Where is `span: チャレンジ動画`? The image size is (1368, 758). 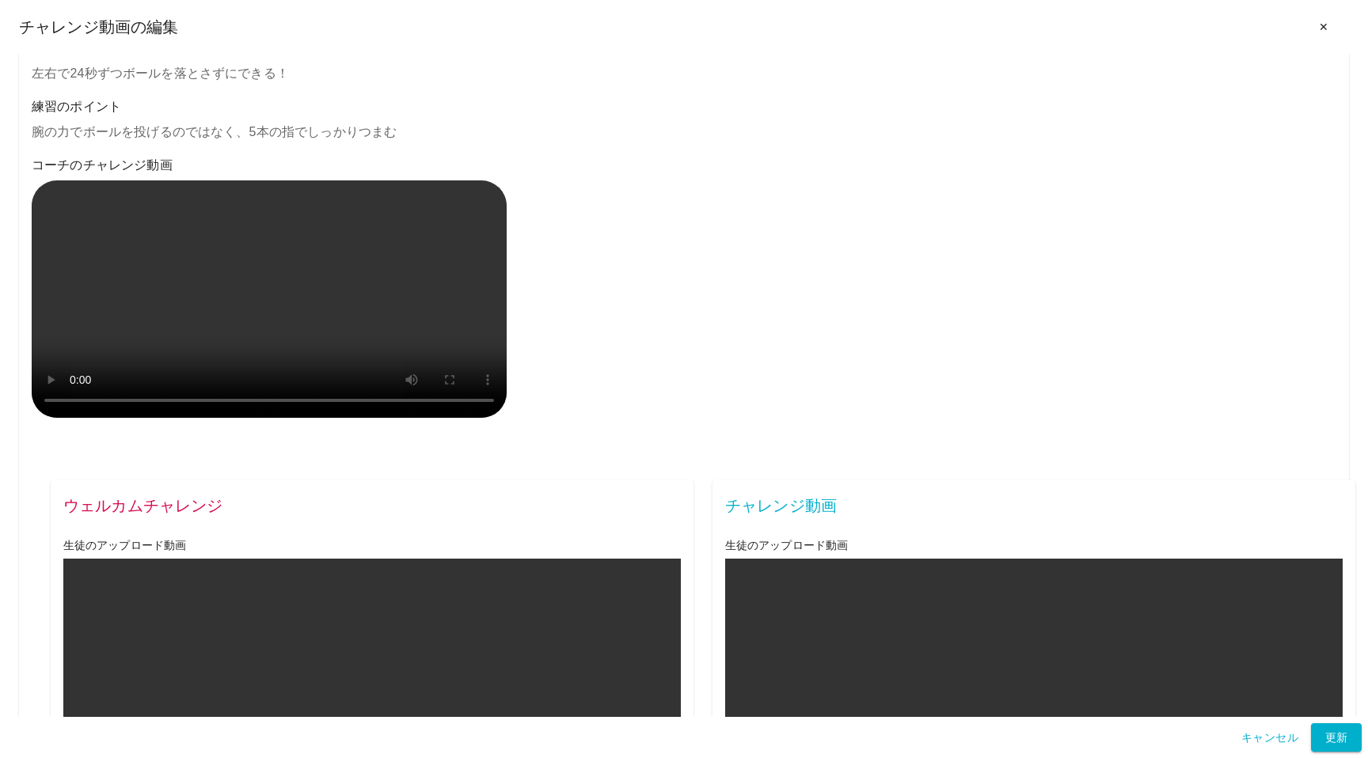 span: チャレンジ動画 is located at coordinates (1034, 506).